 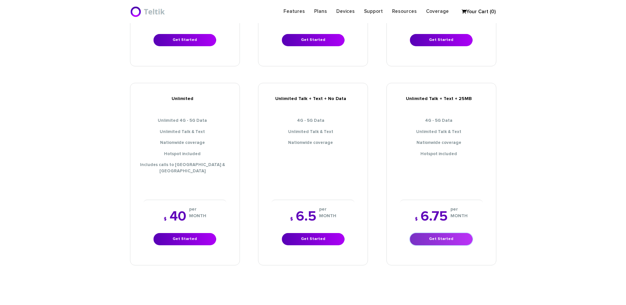 What do you see at coordinates (294, 11) in the screenshot?
I see `a: Features` at bounding box center [294, 11].